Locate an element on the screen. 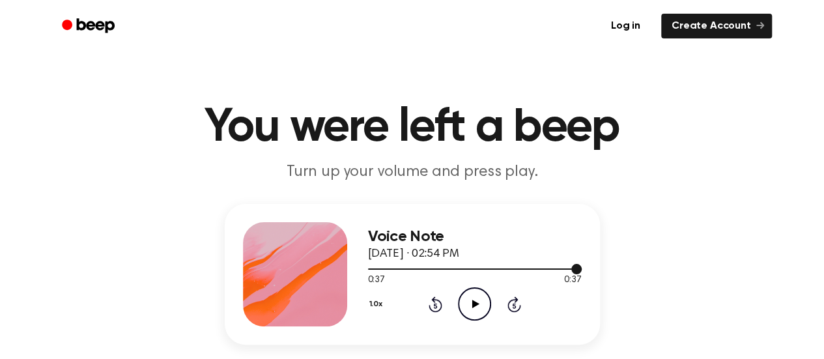 The image size is (824, 359). h1: You were left a beep is located at coordinates (412, 128).